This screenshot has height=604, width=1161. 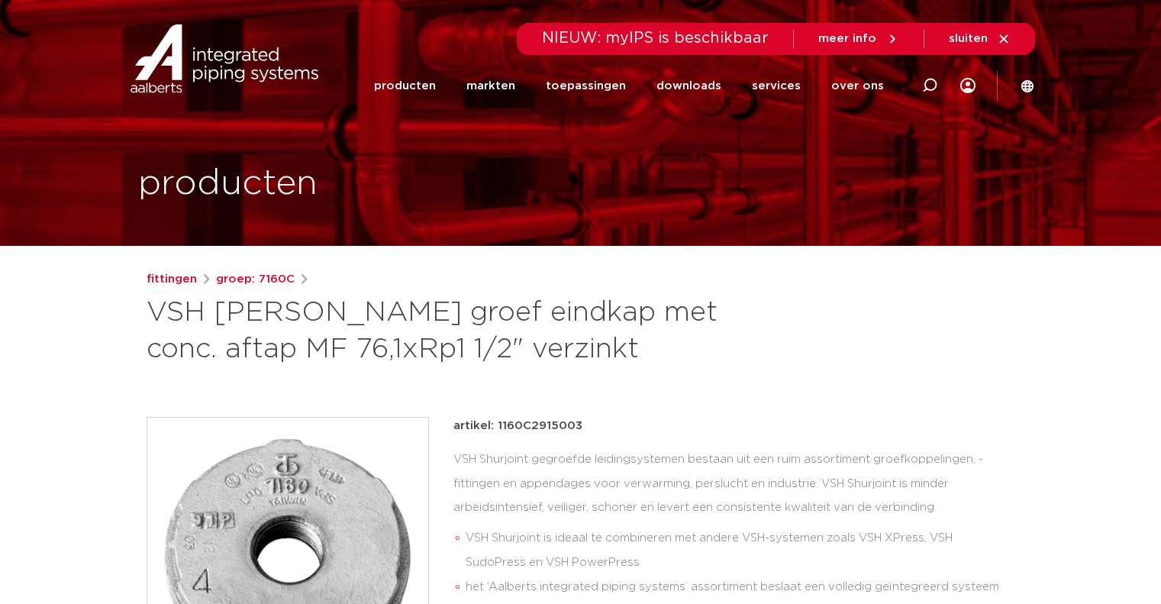 I want to click on a: fittingen, so click(x=172, y=279).